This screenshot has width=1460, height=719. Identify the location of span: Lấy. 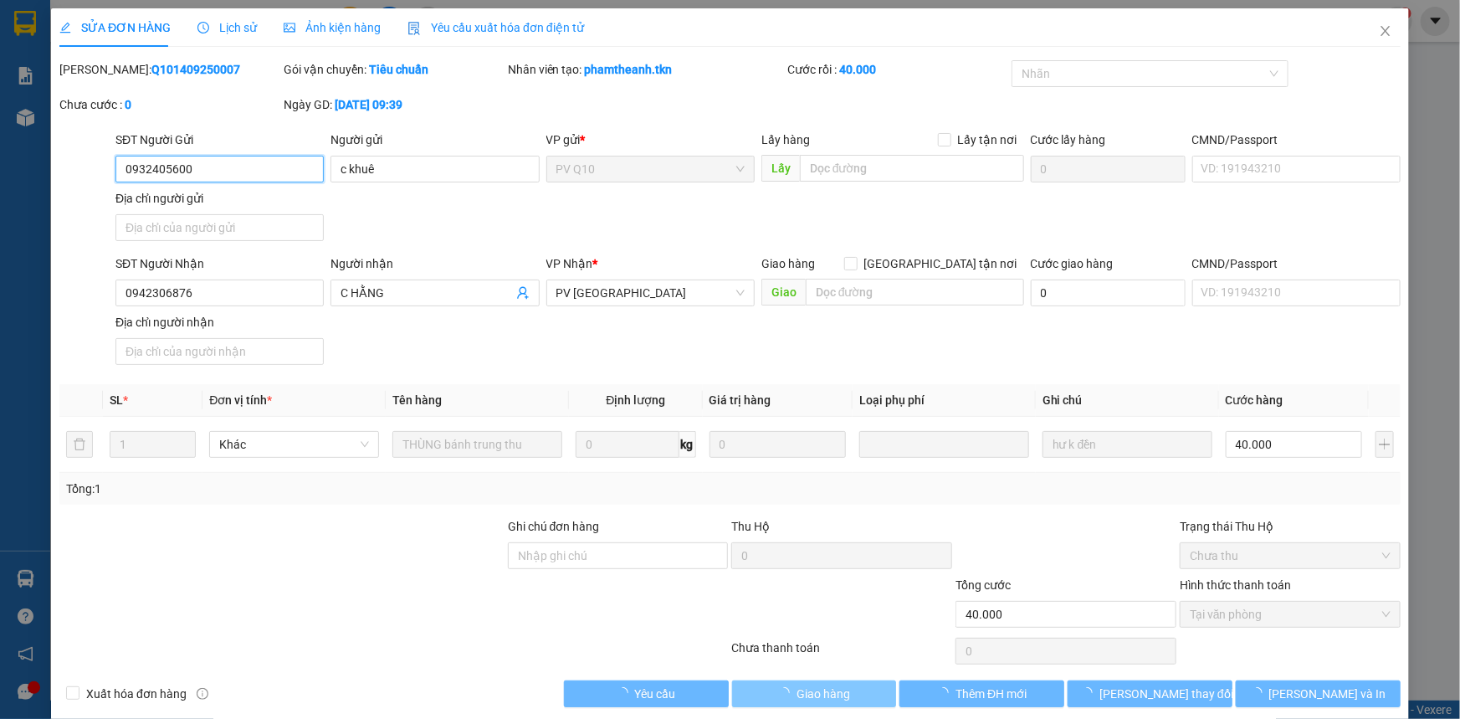
(781, 168).